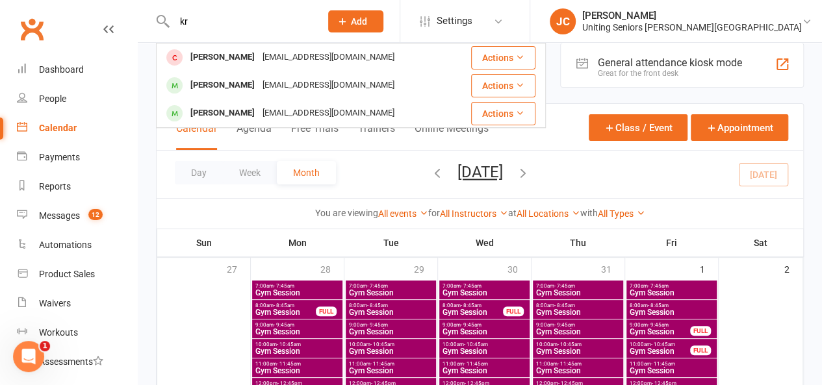 The height and width of the screenshot is (385, 822). What do you see at coordinates (77, 216) in the screenshot?
I see `a: Messages 12` at bounding box center [77, 216].